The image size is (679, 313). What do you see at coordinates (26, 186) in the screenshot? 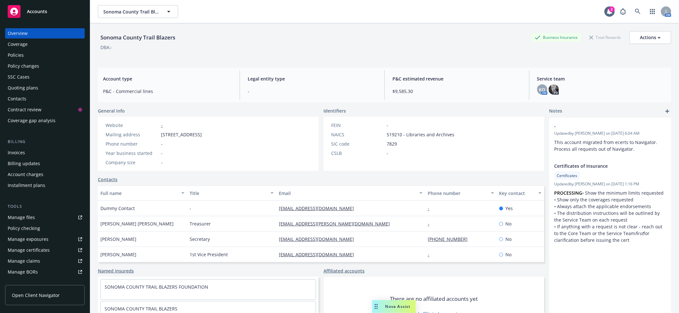
I see `div: Installment plans` at bounding box center [26, 186].